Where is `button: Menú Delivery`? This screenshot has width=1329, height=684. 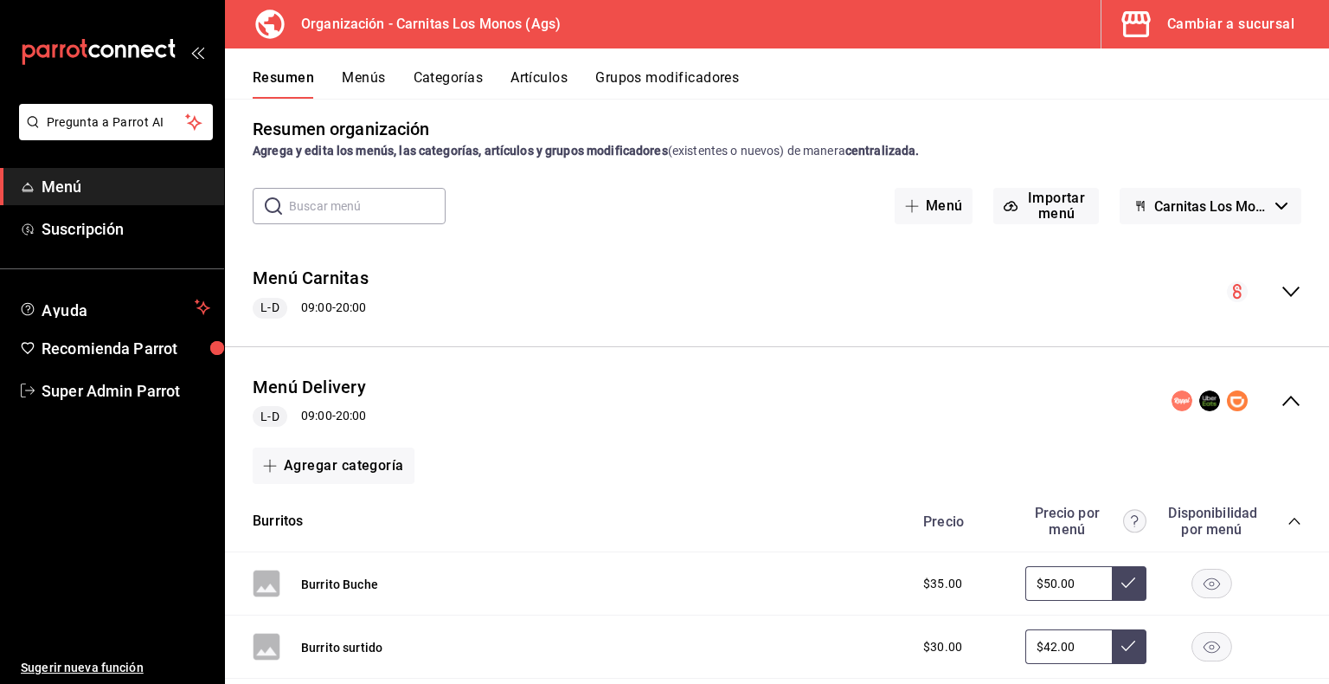
button: Menú Delivery is located at coordinates (309, 387).